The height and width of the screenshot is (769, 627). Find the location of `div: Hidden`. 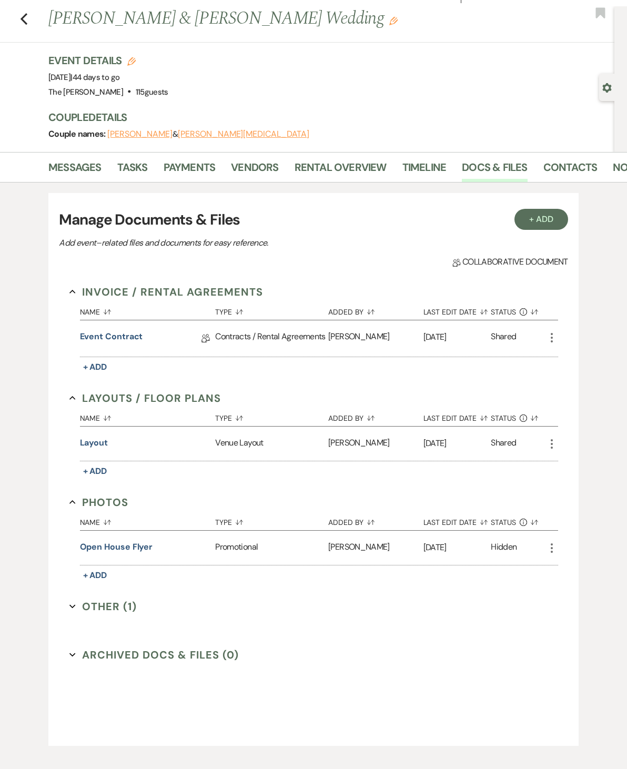

div: Hidden is located at coordinates (503, 547).